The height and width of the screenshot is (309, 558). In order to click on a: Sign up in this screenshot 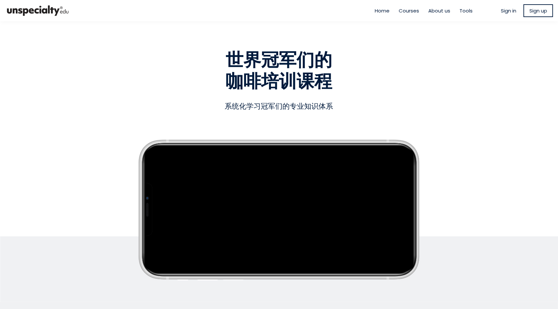, I will do `click(538, 11)`.